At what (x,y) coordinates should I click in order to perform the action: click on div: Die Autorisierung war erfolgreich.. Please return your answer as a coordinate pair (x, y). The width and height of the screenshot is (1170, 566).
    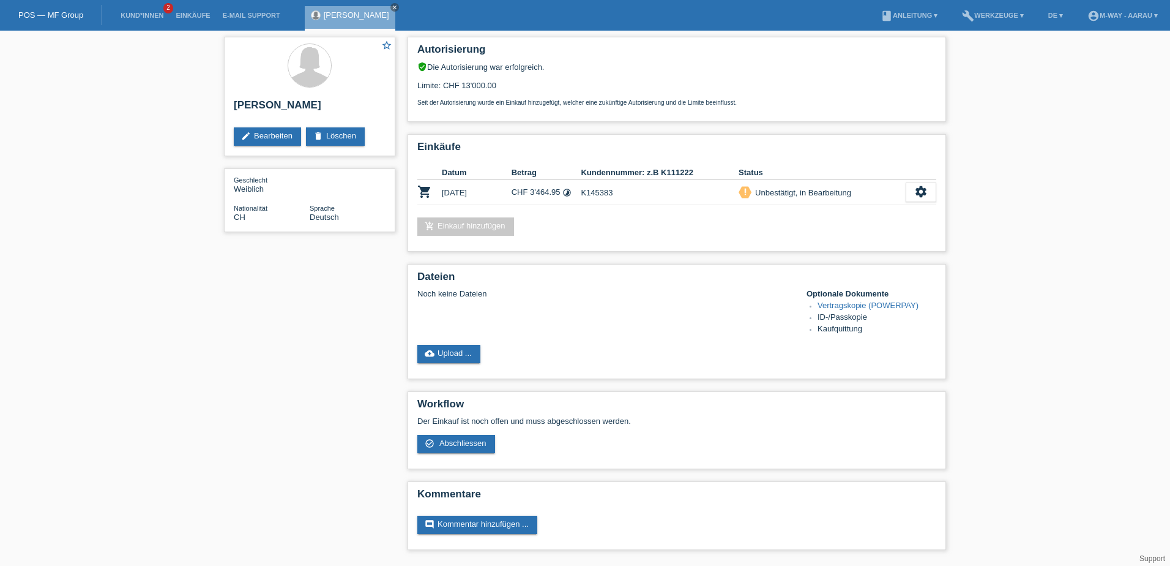
    Looking at the image, I should click on (677, 67).